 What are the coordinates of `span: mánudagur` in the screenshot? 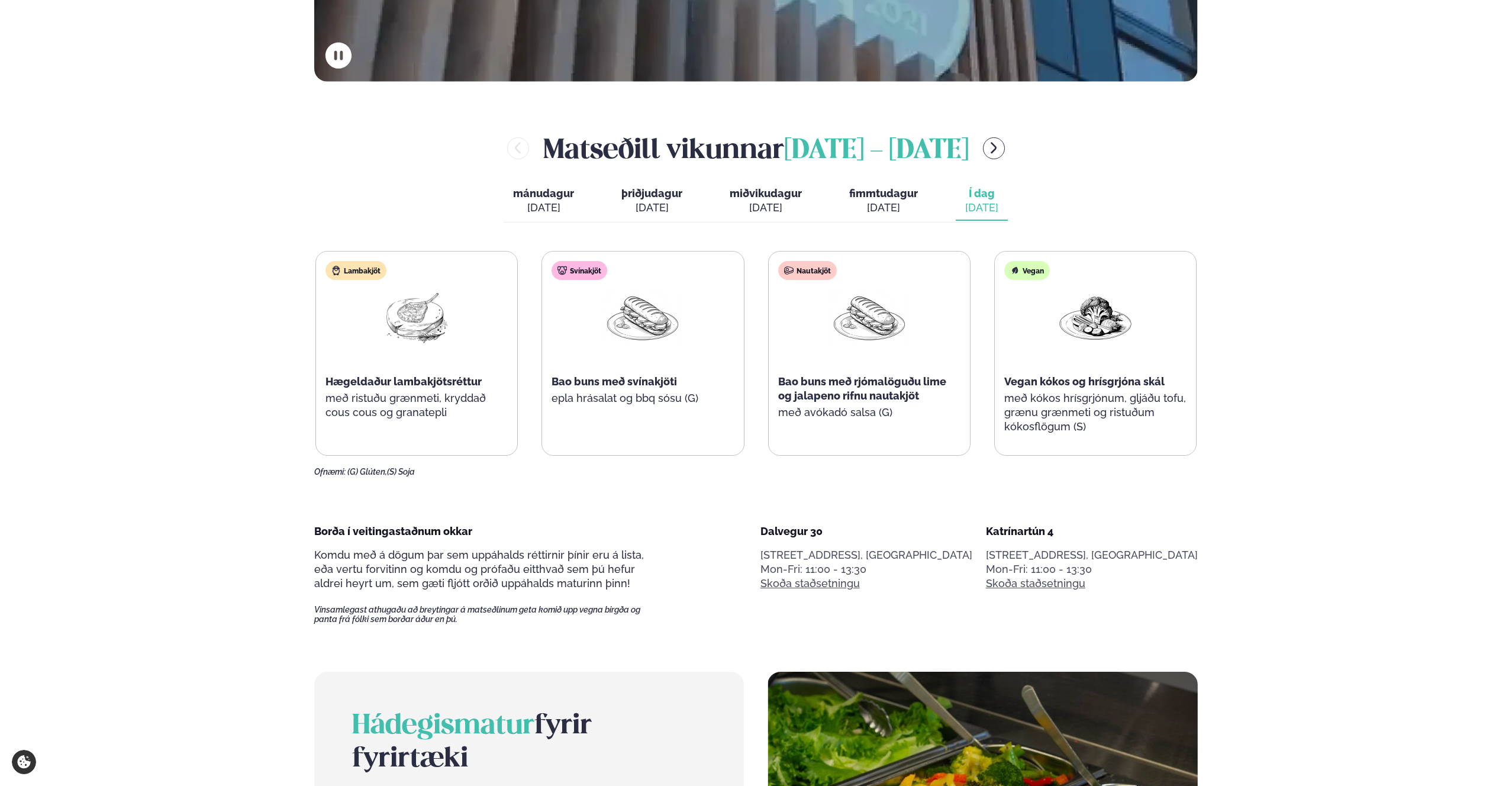 It's located at (543, 193).